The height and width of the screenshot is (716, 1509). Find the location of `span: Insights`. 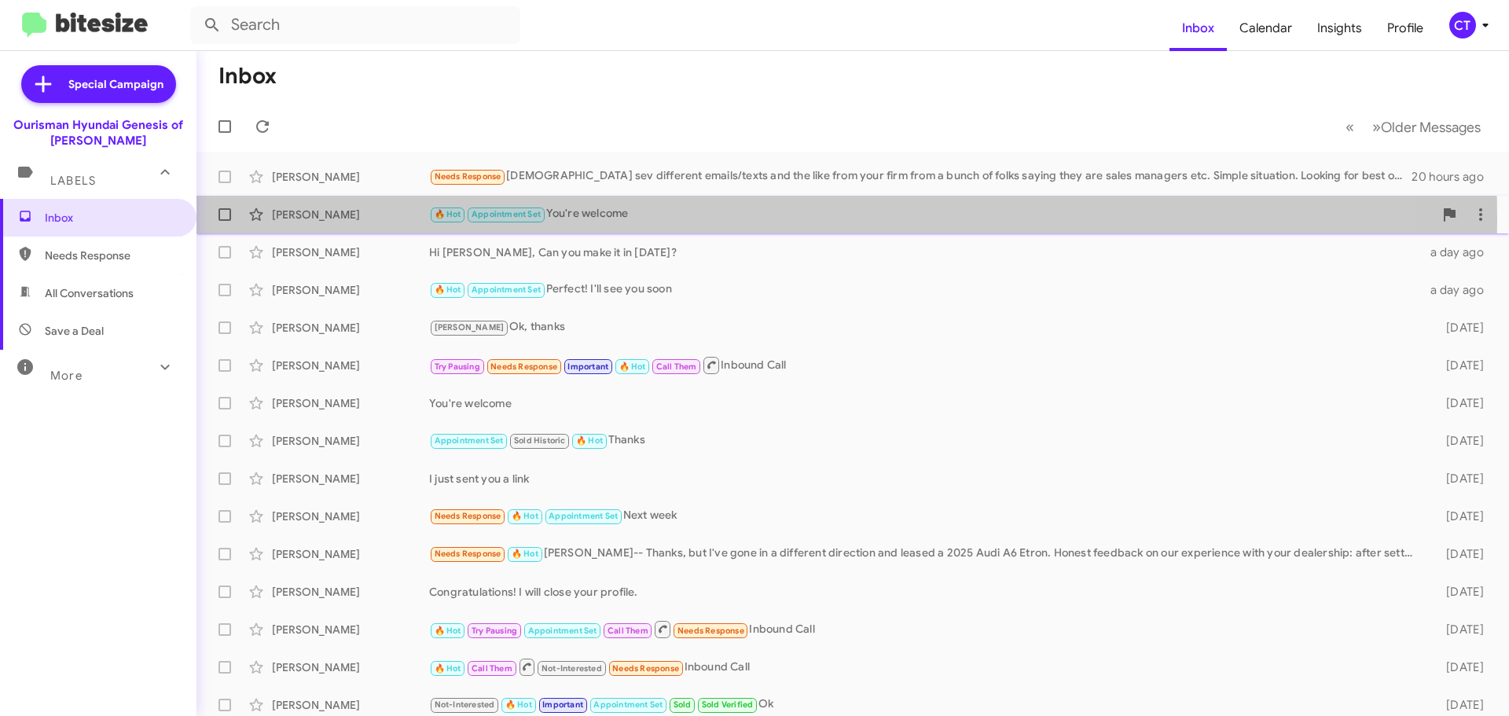

span: Insights is located at coordinates (1339, 28).